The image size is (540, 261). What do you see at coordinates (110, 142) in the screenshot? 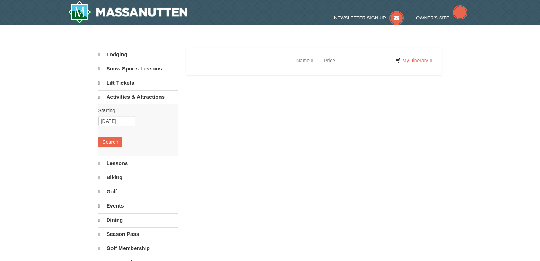
I see `button: Search` at bounding box center [110, 142].